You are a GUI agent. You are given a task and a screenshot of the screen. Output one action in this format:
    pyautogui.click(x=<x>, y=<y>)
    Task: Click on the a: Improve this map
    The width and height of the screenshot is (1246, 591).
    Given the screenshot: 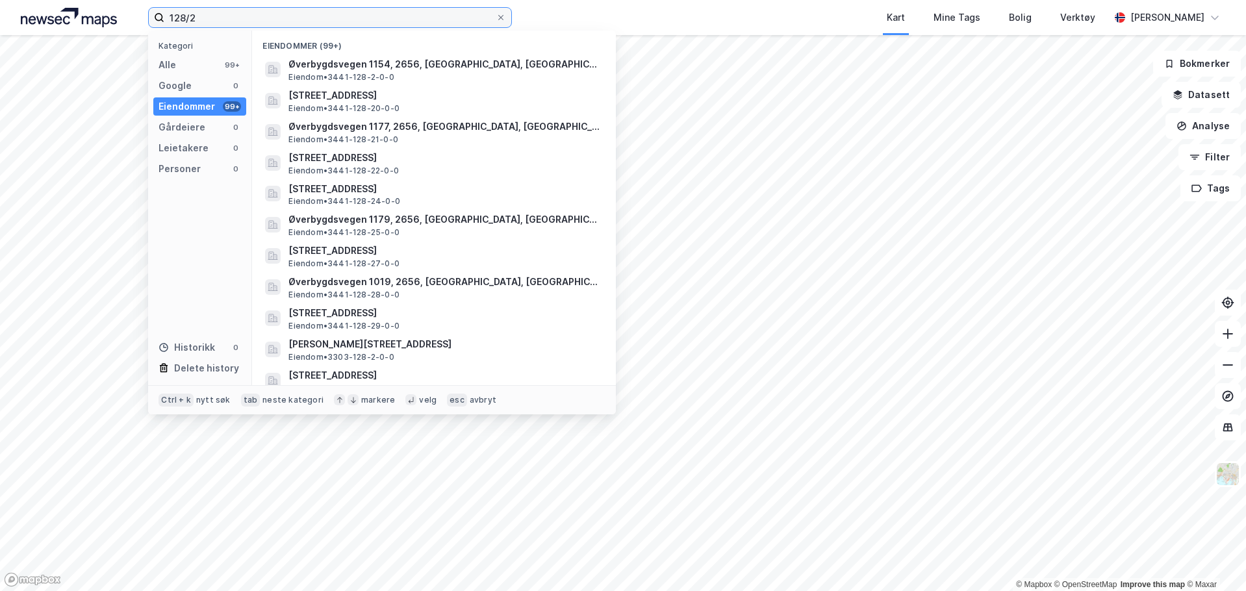 What is the action you would take?
    pyautogui.click(x=1153, y=585)
    